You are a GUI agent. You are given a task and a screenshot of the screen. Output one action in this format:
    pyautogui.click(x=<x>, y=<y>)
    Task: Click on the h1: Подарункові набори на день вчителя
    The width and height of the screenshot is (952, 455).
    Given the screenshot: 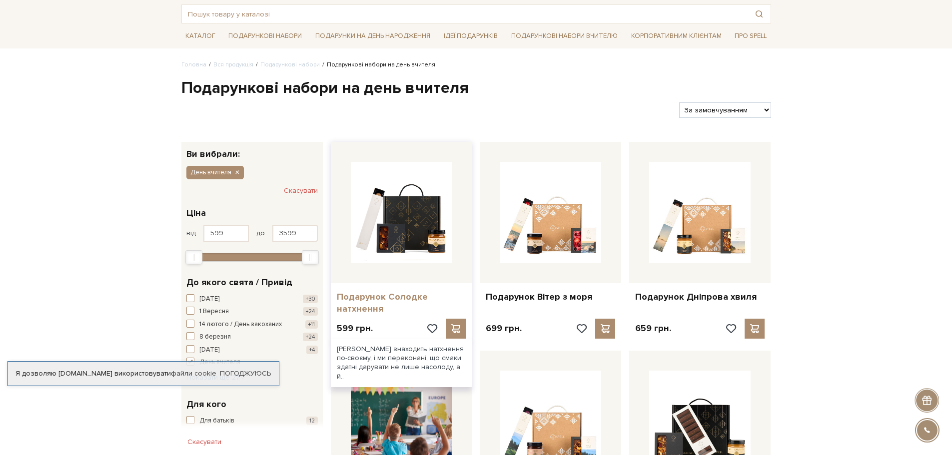 What is the action you would take?
    pyautogui.click(x=476, y=88)
    